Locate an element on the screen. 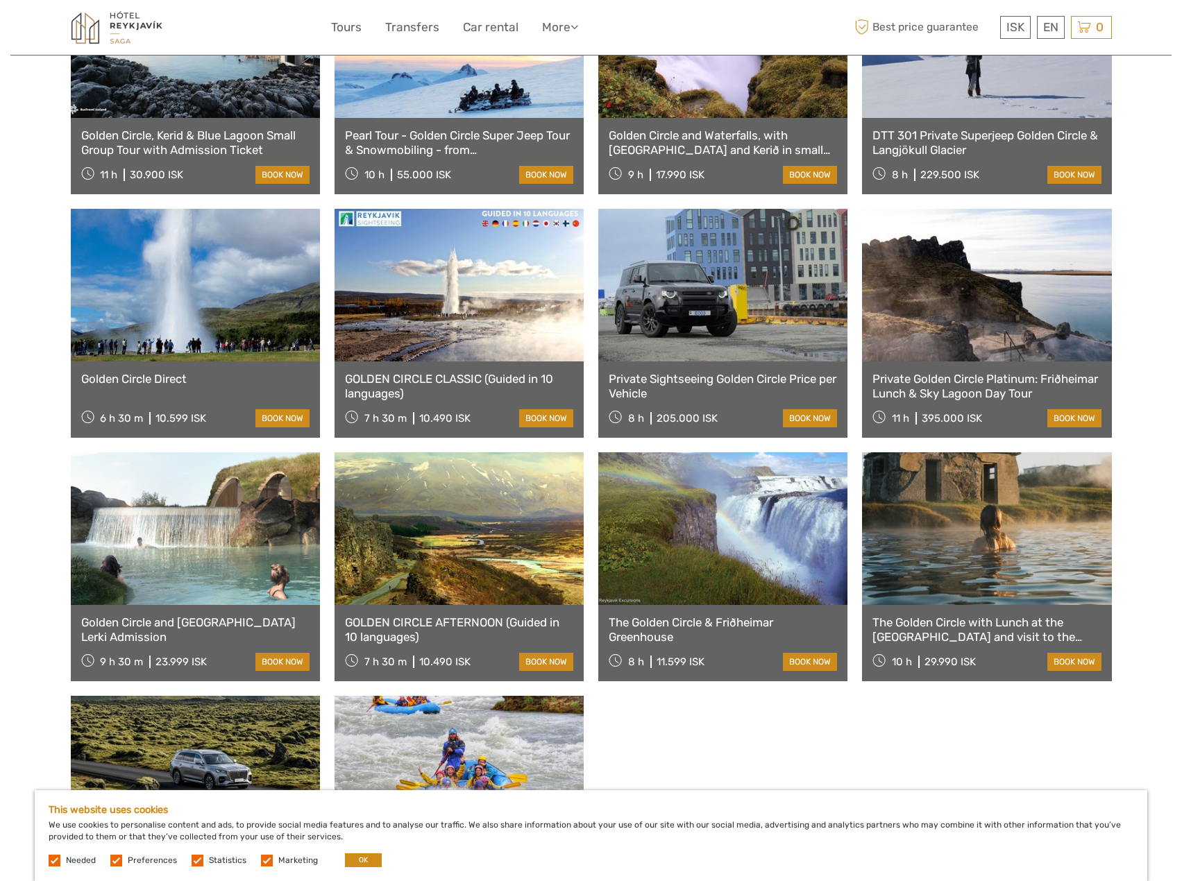 This screenshot has width=1182, height=881. label: Marketing is located at coordinates (298, 861).